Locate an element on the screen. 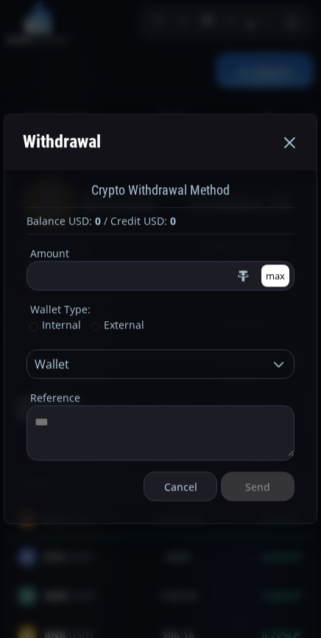 The image size is (321, 638). legend: Wallet Type: is located at coordinates (60, 310).